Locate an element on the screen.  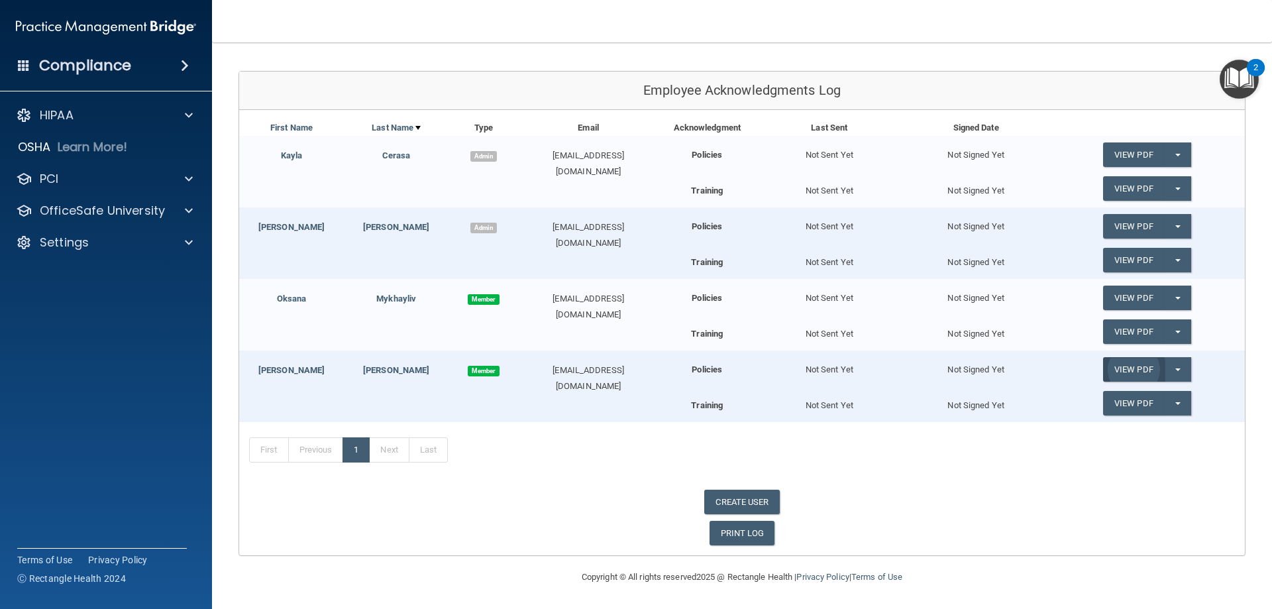
a: HIPAA is located at coordinates (104, 115).